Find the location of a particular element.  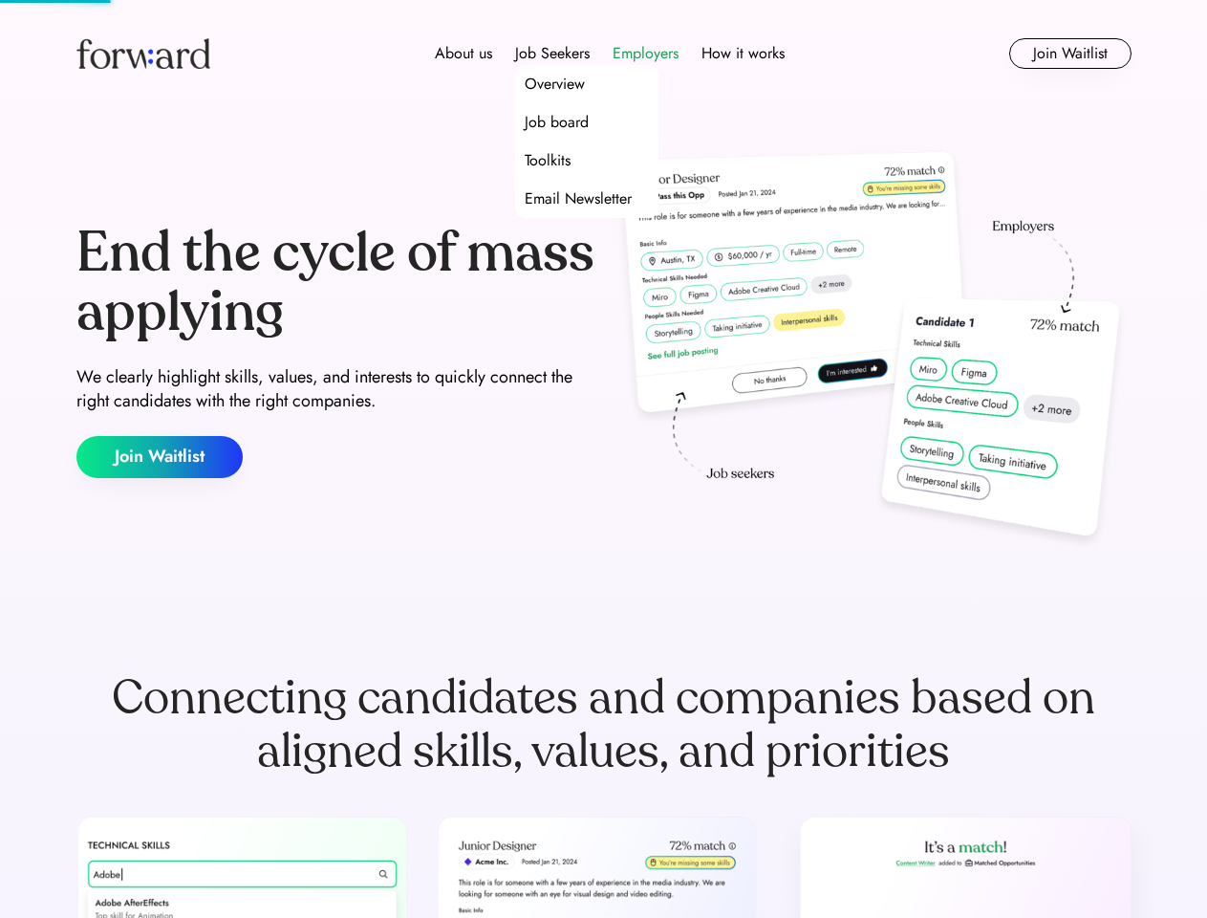

div: Overview is located at coordinates (554, 84).